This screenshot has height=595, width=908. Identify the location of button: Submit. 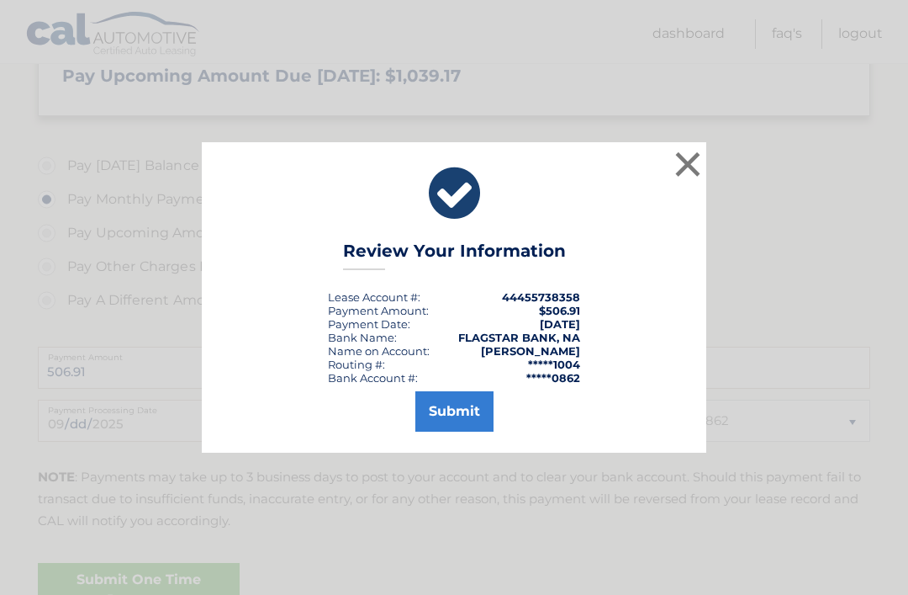
(454, 411).